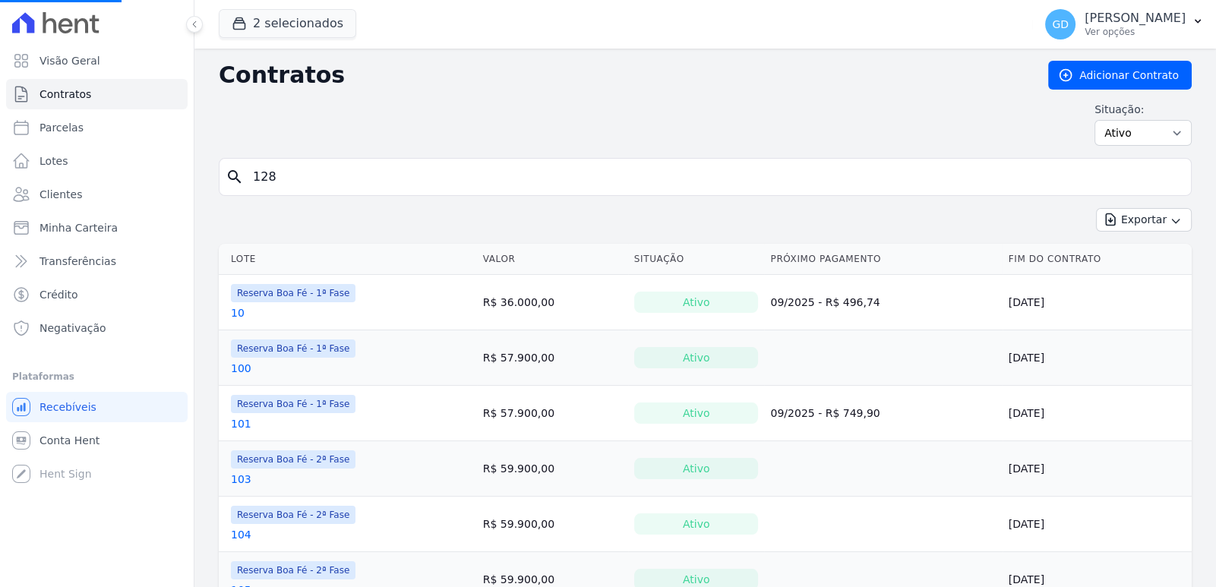  Describe the element at coordinates (96, 161) in the screenshot. I see `a: Lotes` at that location.